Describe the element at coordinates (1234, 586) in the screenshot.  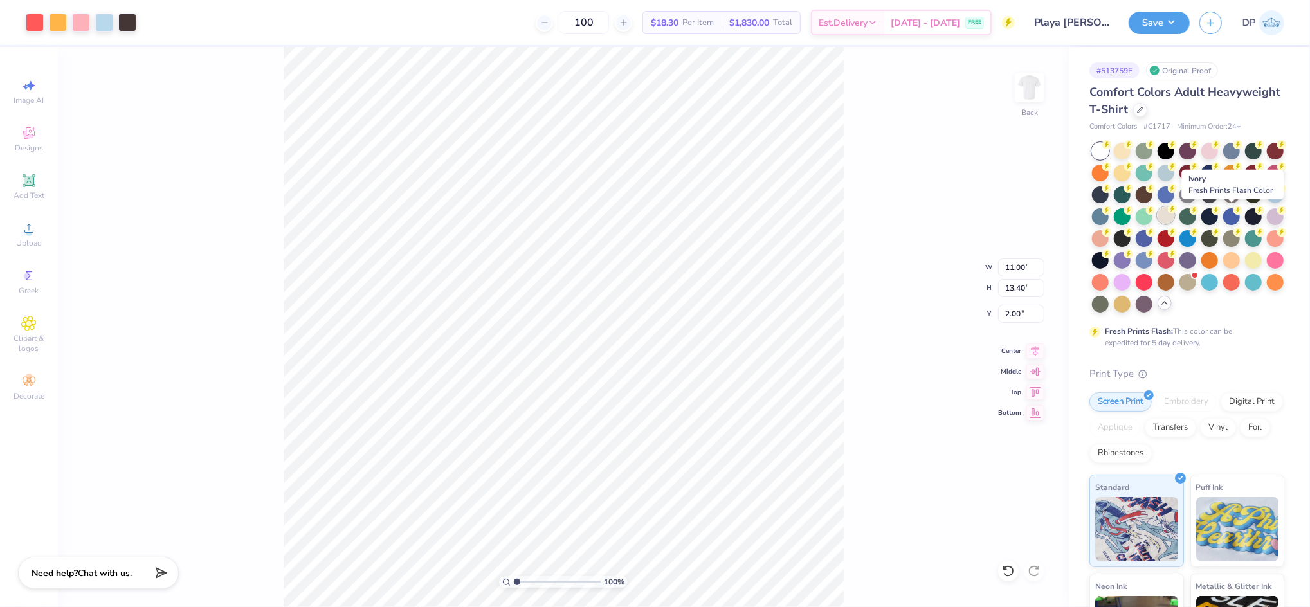
I see `span: Metallic & Glitter Ink` at that location.